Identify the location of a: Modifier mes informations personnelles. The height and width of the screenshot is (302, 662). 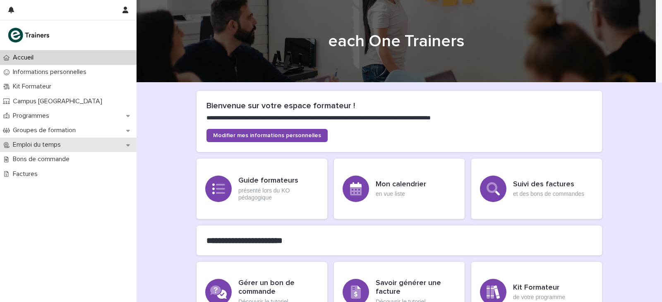
(267, 136).